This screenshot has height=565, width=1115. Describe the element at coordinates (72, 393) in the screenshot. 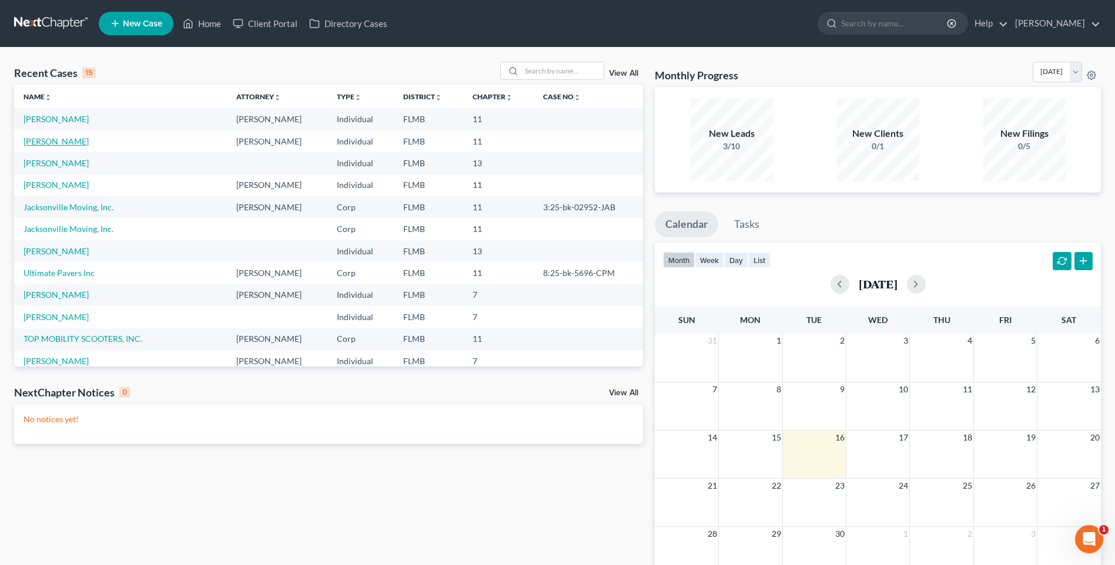

I see `div: NextChapter Notices` at that location.